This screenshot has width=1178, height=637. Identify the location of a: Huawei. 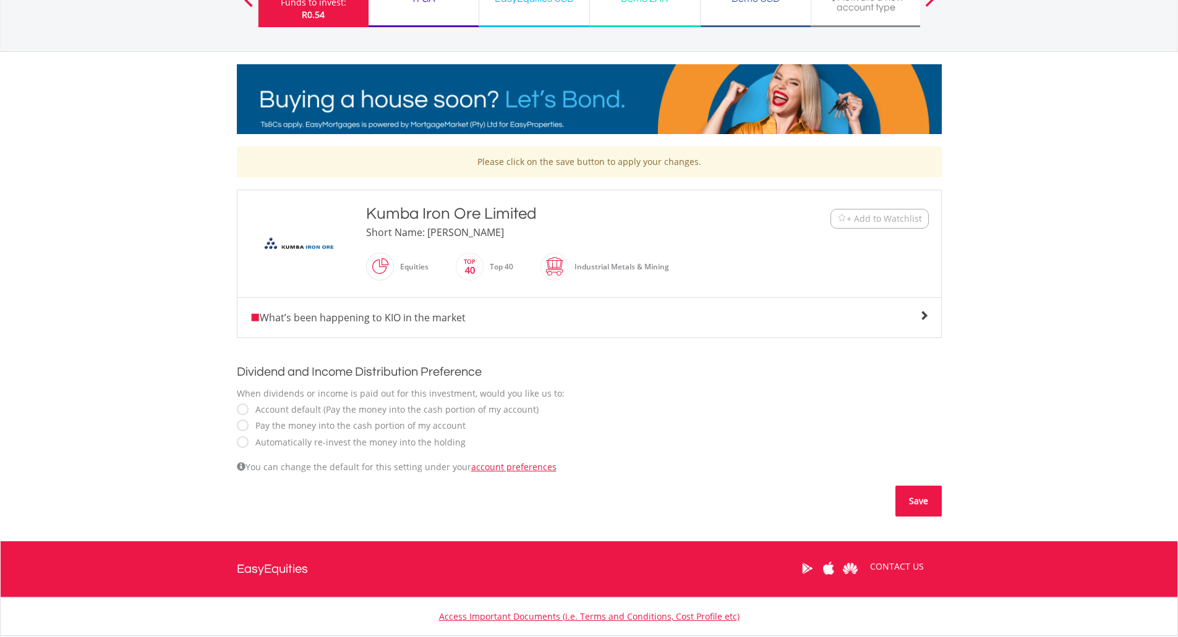
(850, 569).